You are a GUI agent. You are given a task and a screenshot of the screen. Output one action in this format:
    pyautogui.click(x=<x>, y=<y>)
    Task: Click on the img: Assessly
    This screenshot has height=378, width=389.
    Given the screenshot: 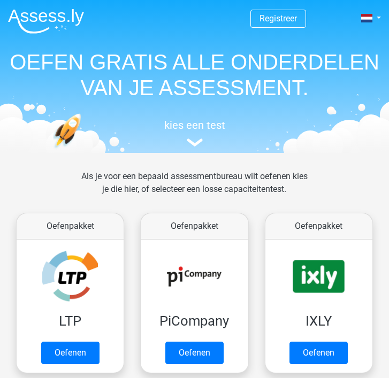 What is the action you would take?
    pyautogui.click(x=46, y=21)
    